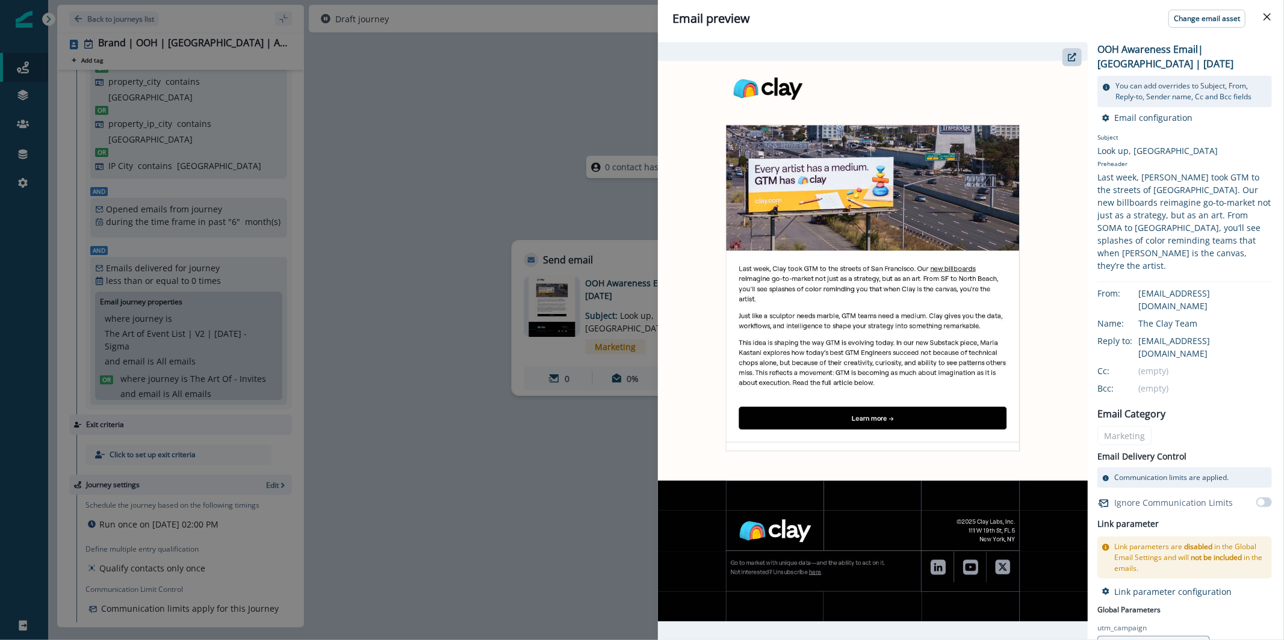 This screenshot has height=640, width=1284. I want to click on p: You can add overrides to Subject, From, Reply-to, Sender name, Cc and Bcc fields, so click(1191, 91).